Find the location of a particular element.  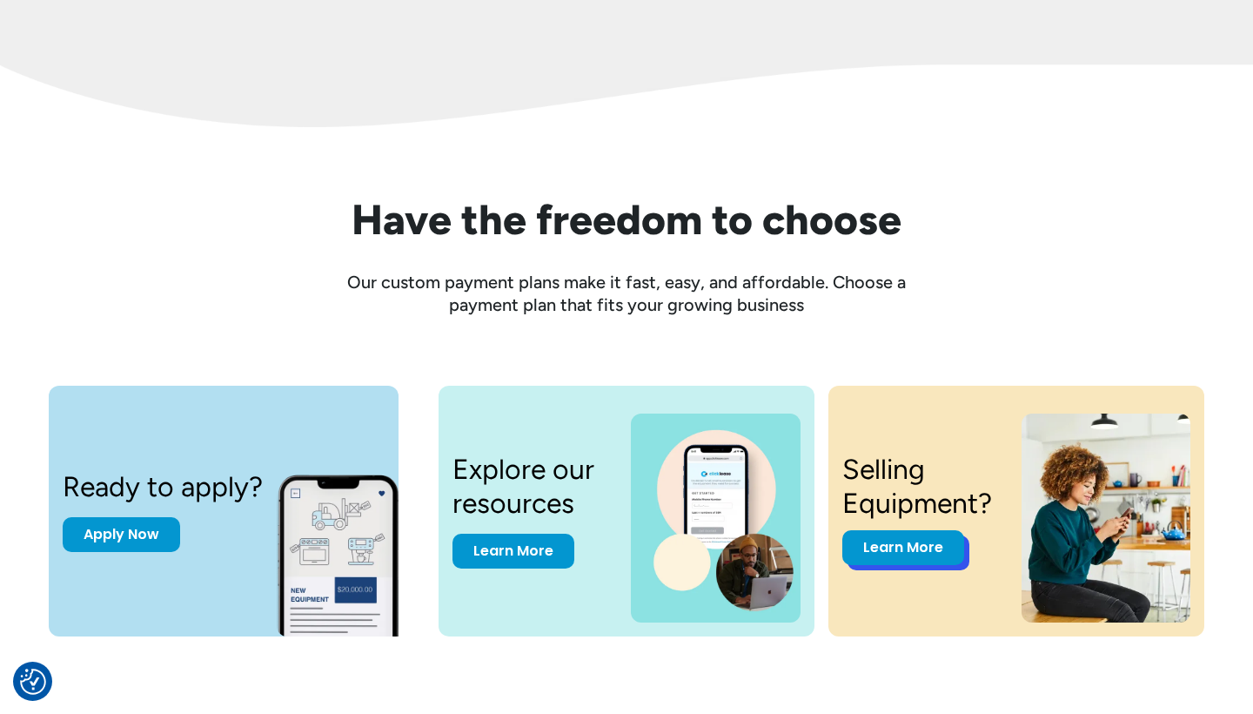

h3: Selling Equipment? is located at coordinates (922, 486).